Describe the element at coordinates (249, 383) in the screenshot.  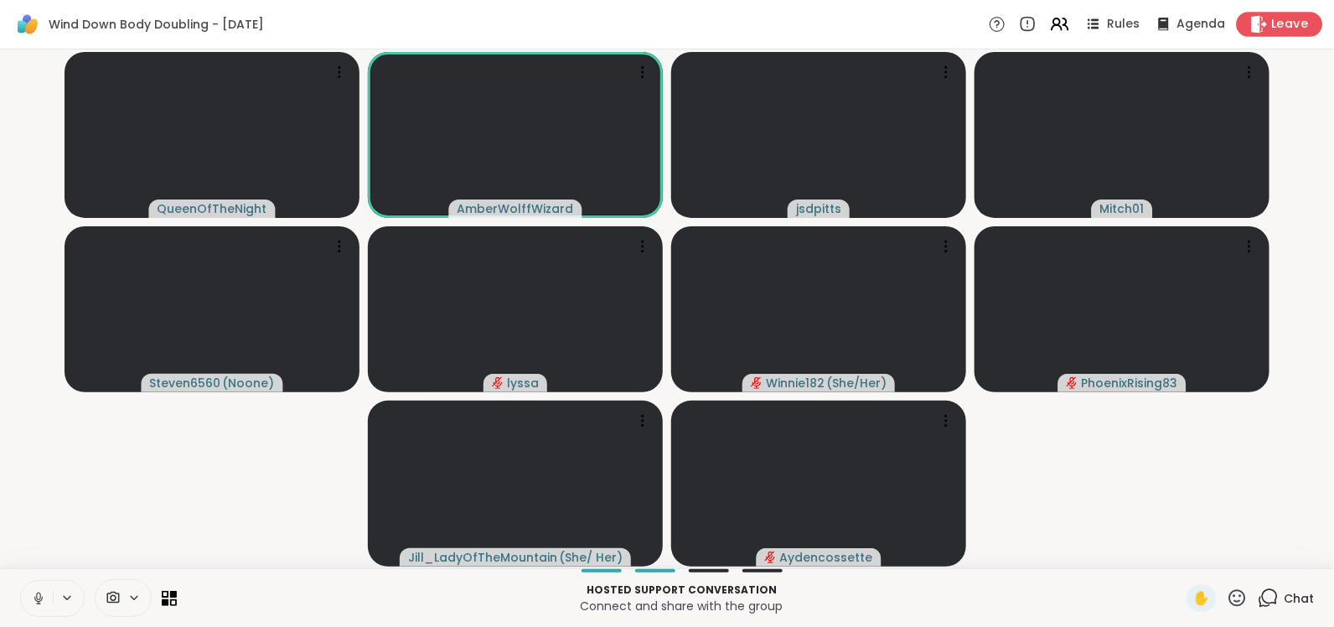
I see `span: ( Noone )` at that location.